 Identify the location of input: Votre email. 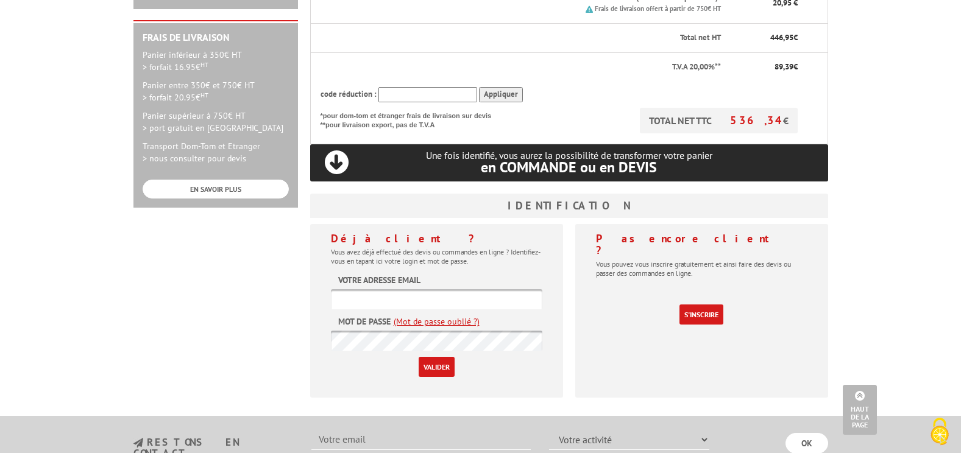
(421, 440).